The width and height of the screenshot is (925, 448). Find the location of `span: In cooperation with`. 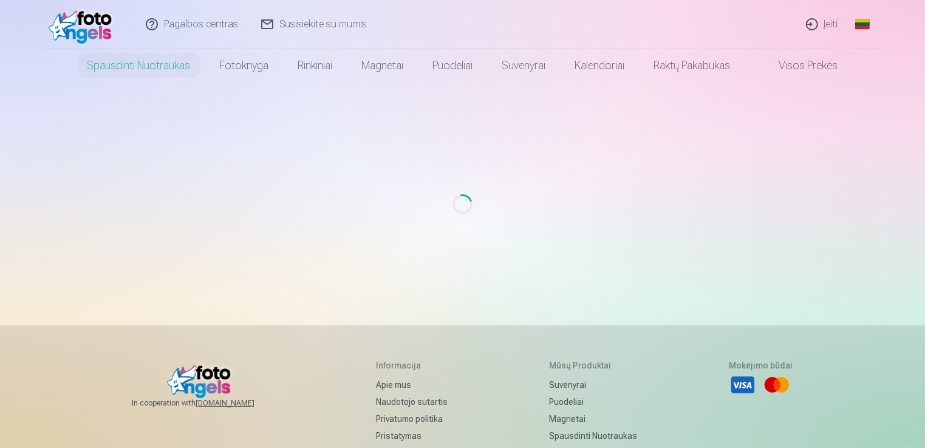

span: In cooperation with is located at coordinates (208, 403).